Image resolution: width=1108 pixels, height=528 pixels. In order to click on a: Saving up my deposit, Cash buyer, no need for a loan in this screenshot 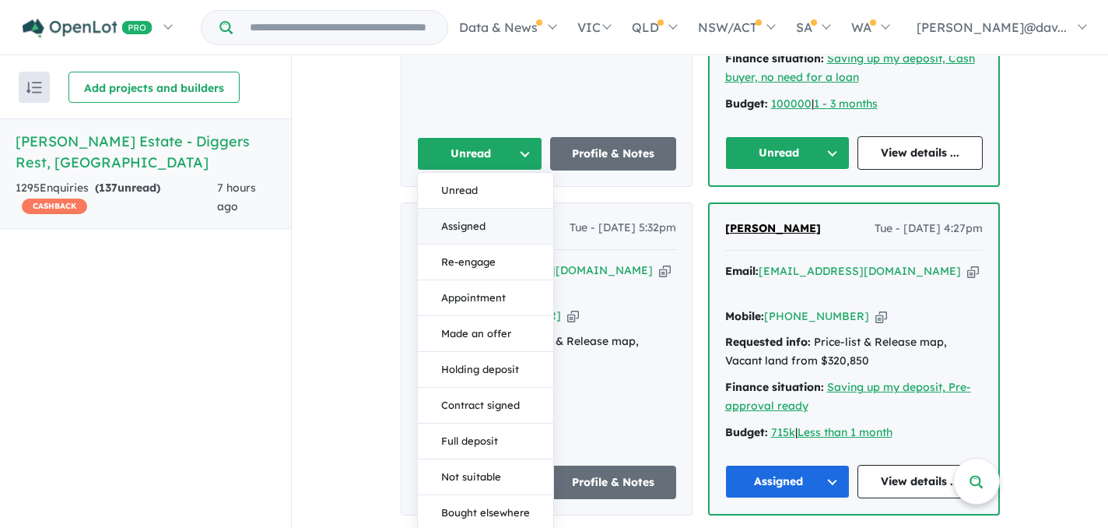, I will do `click(850, 68)`.